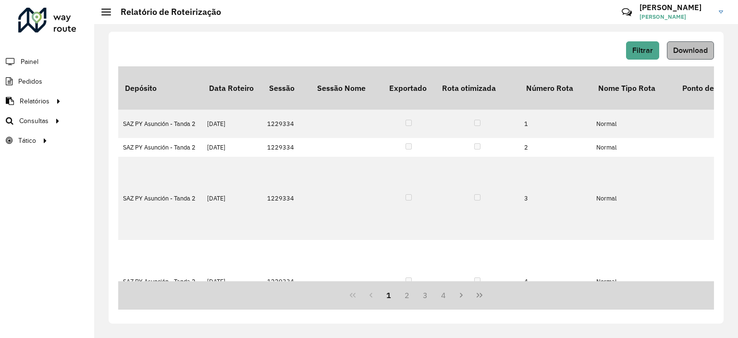 The width and height of the screenshot is (738, 338). I want to click on a: Contato Rápido, so click(627, 12).